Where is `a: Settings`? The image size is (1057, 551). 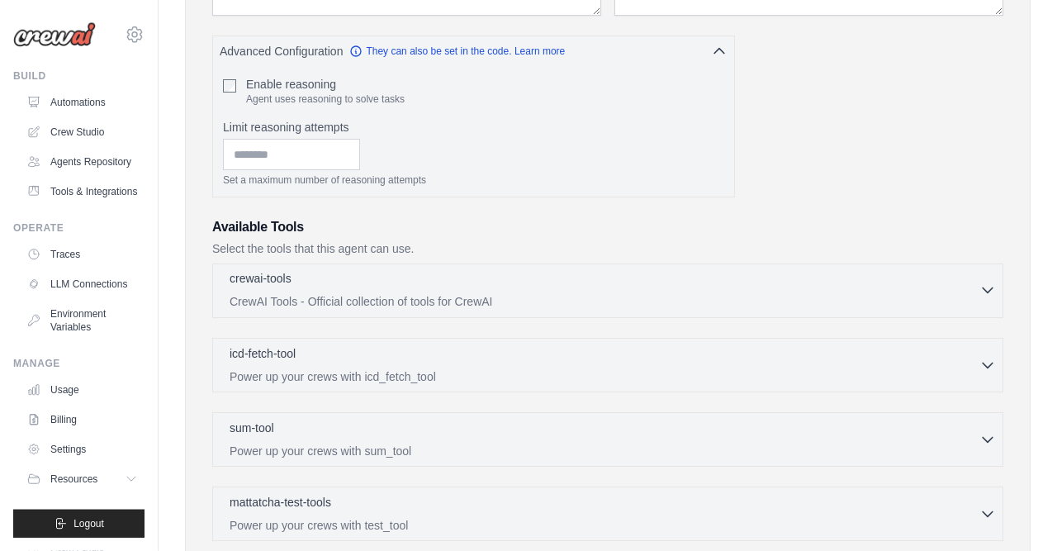
a: Settings is located at coordinates (82, 449).